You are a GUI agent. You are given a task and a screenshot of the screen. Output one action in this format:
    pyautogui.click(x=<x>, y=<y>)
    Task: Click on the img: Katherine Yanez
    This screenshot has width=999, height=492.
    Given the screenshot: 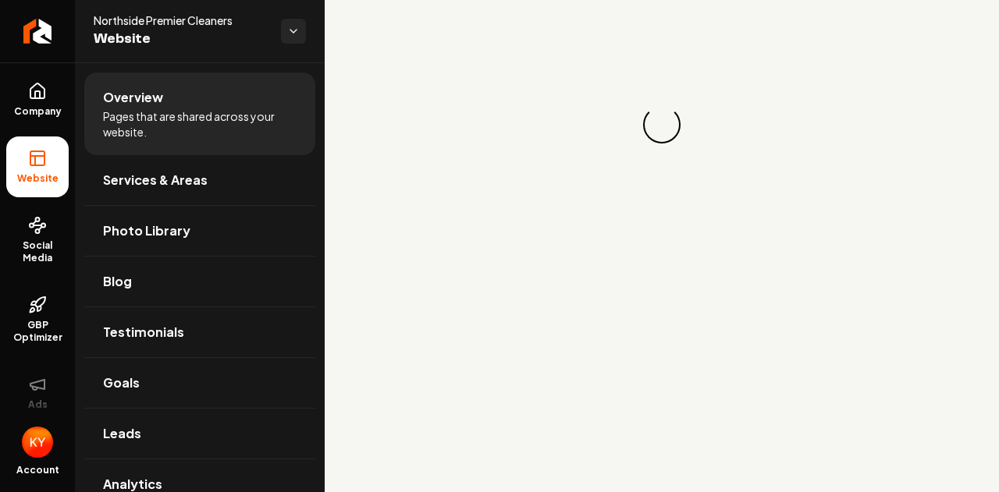 What is the action you would take?
    pyautogui.click(x=37, y=442)
    